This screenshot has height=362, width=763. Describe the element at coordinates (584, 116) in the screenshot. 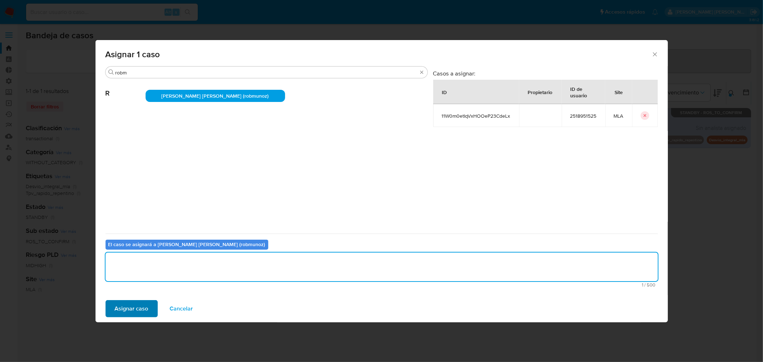

I see `span: 2518951525` at that location.